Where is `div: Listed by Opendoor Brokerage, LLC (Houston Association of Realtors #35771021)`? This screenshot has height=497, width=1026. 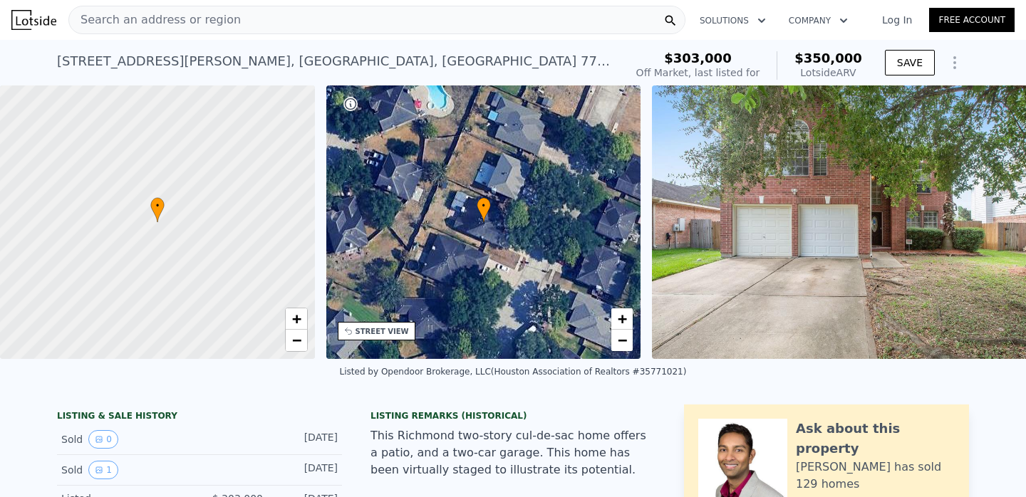 div: Listed by Opendoor Brokerage, LLC (Houston Association of Realtors #35771021) is located at coordinates (513, 372).